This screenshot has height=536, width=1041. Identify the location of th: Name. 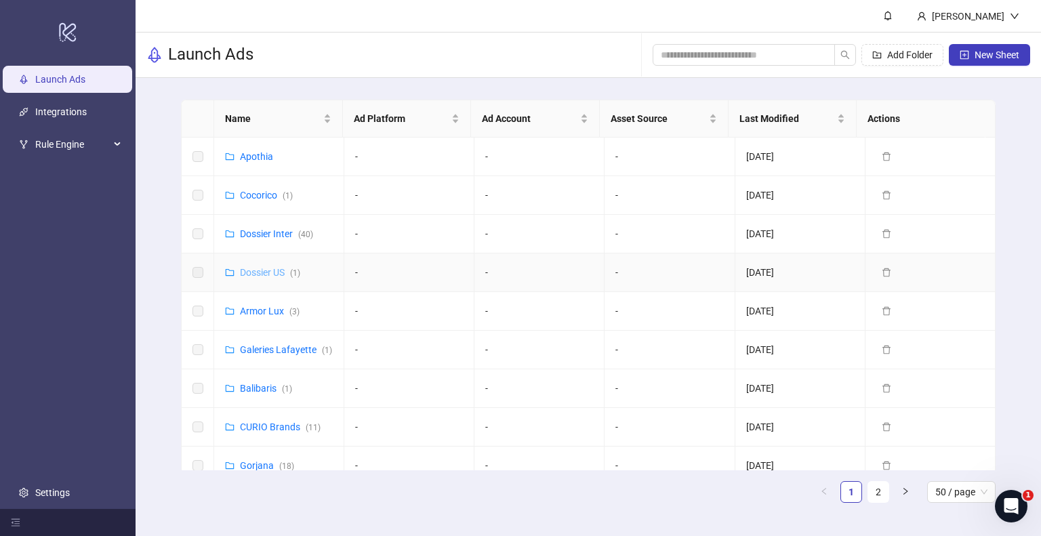
(279, 119).